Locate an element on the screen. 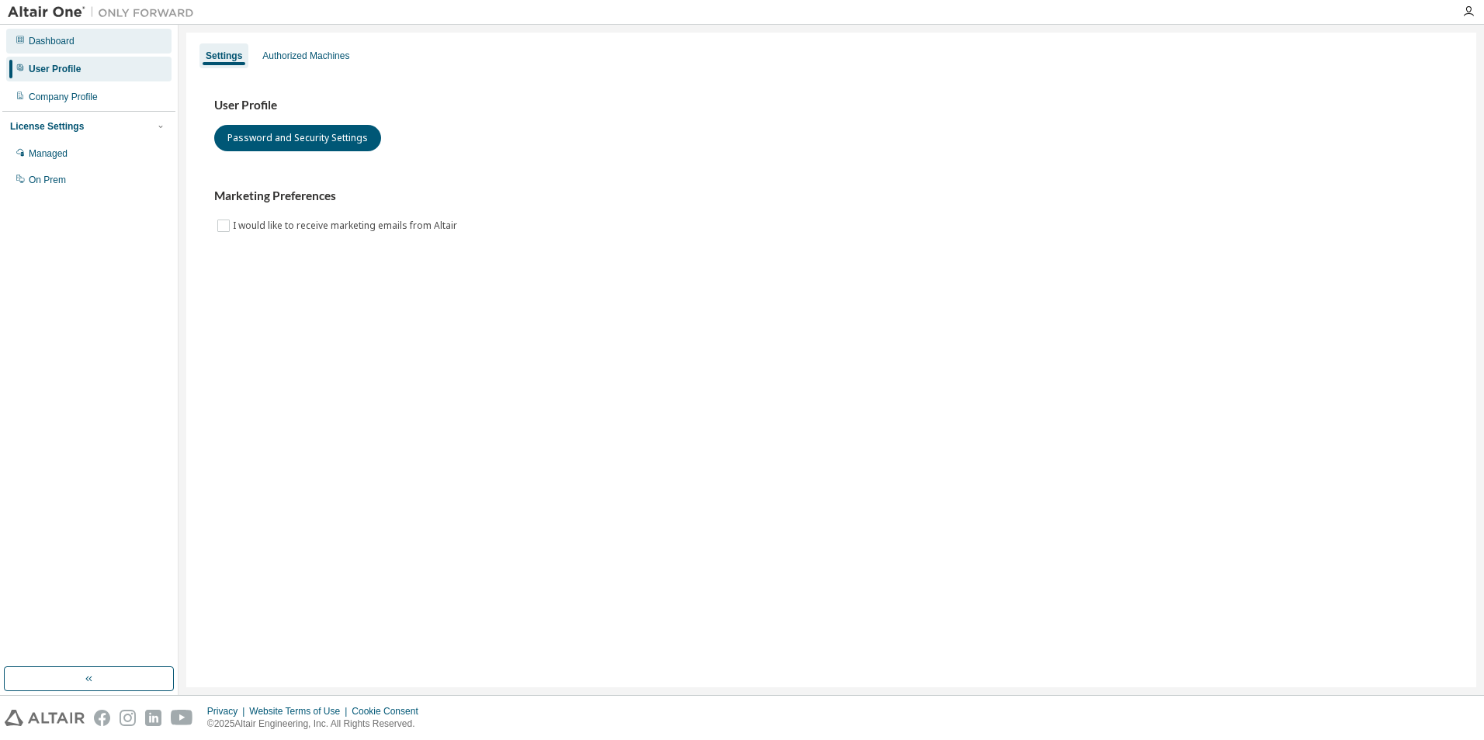 This screenshot has width=1484, height=740. div: Dashboard is located at coordinates (51, 41).